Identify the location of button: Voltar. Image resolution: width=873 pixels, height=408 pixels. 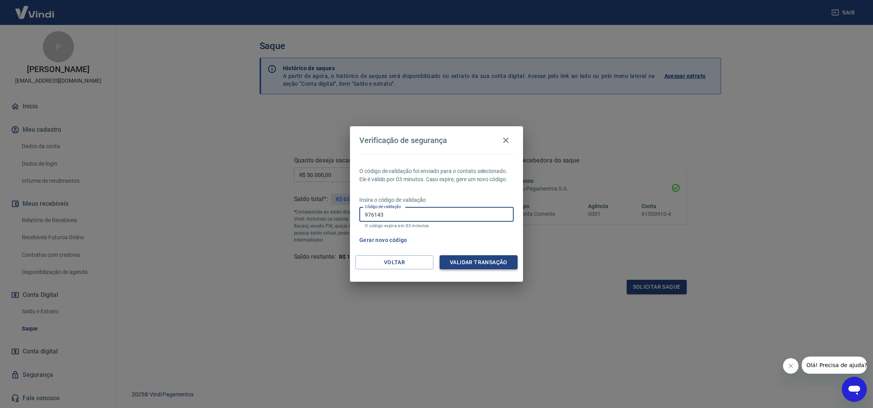
(394, 262).